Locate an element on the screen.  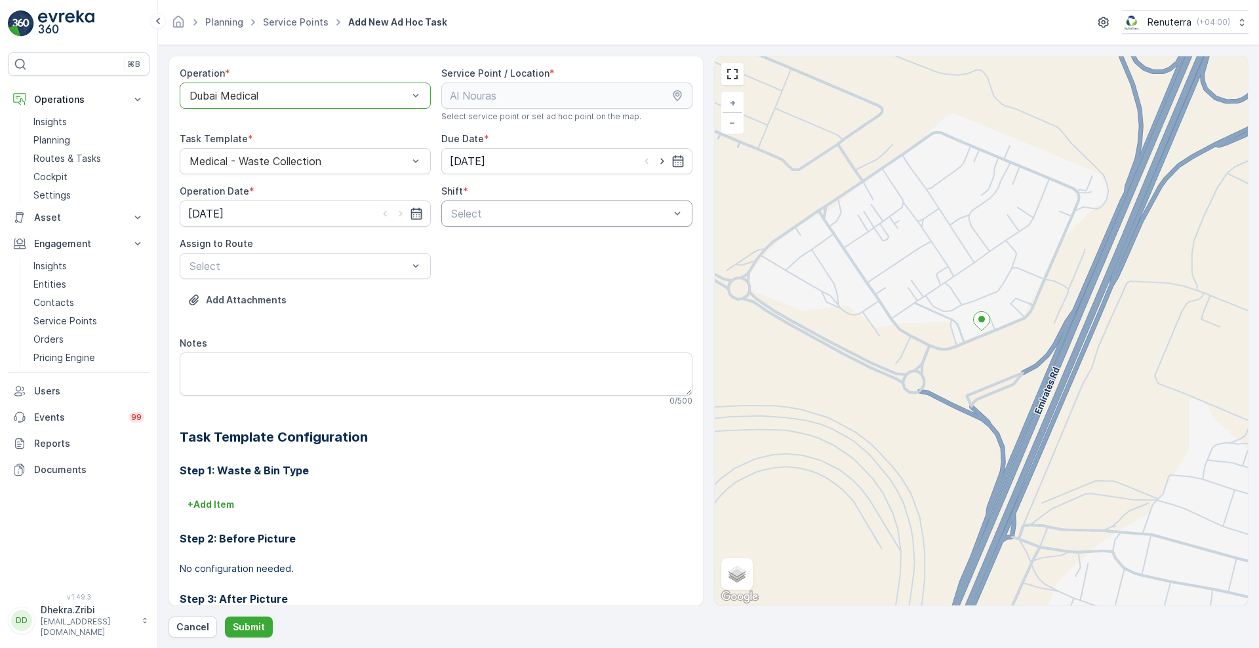
p: Renuterra is located at coordinates (1169, 22).